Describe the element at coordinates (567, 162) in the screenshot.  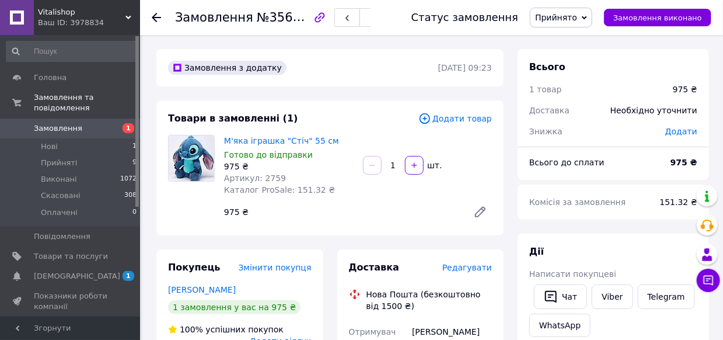
I see `span: Всього до сплати` at that location.